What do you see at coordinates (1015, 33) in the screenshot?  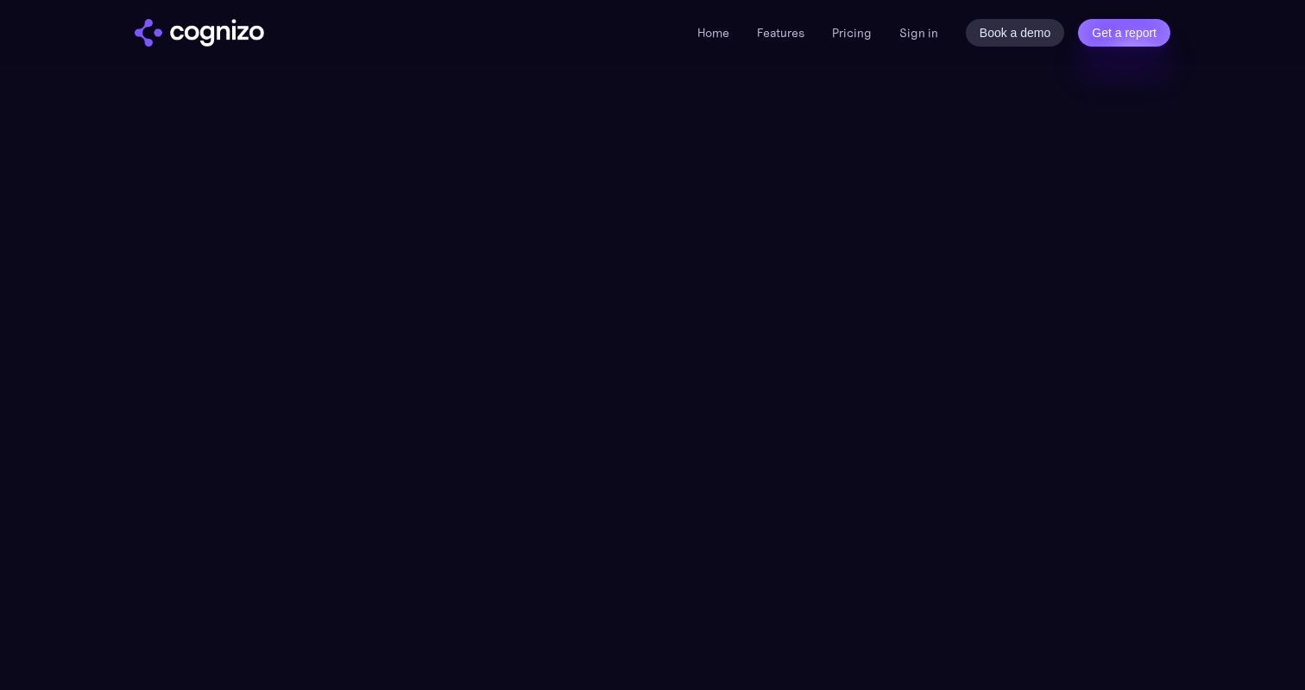 I see `a: Book a demo` at bounding box center [1015, 33].